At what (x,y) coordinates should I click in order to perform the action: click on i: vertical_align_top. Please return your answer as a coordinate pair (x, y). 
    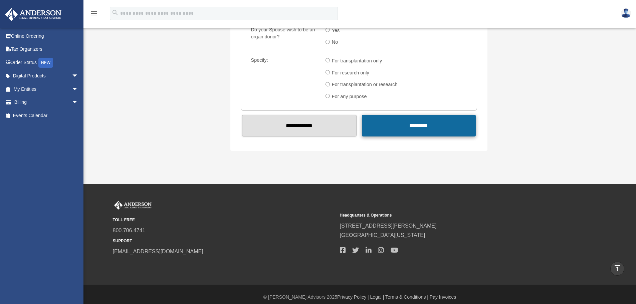
    Looking at the image, I should click on (617, 268).